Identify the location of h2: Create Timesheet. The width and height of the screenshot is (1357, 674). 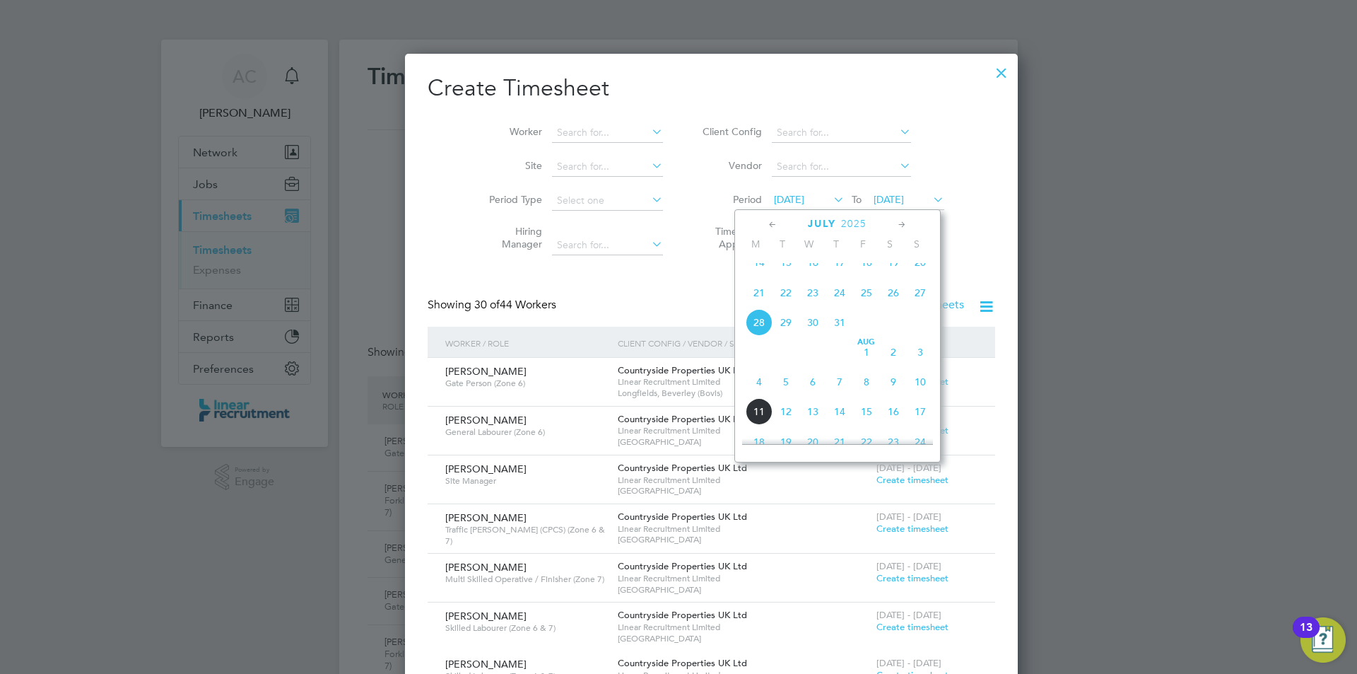
(711, 88).